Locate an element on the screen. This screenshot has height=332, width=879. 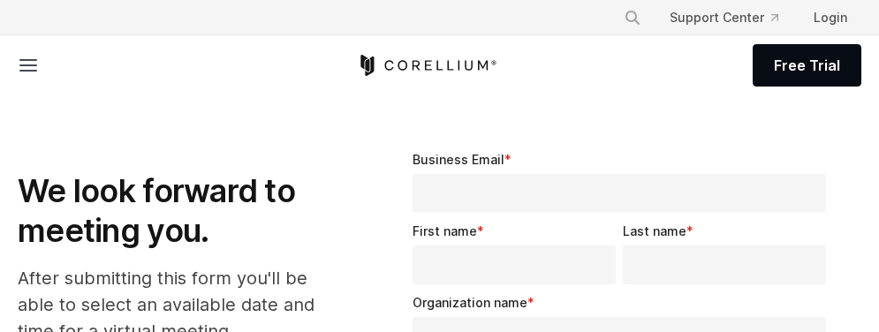
a: Free Trial is located at coordinates (806, 65).